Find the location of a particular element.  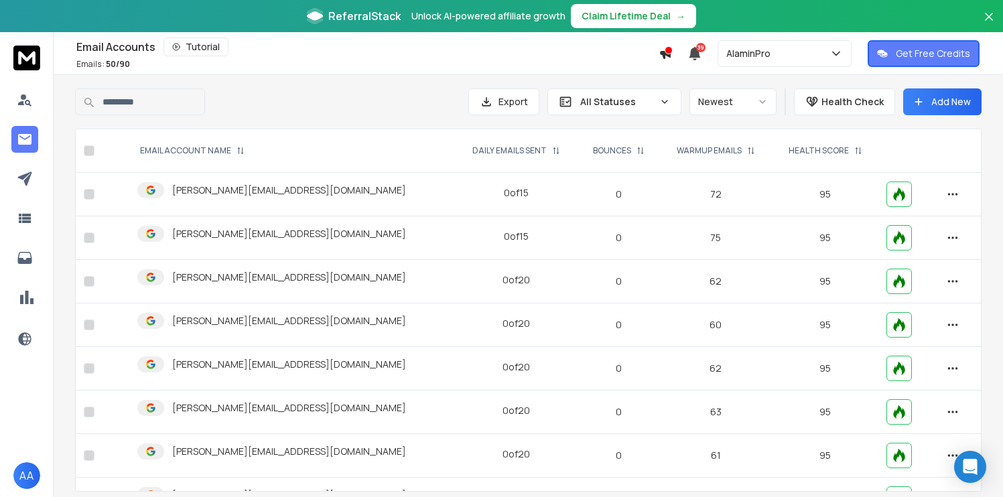

button: Add New is located at coordinates (942, 102).